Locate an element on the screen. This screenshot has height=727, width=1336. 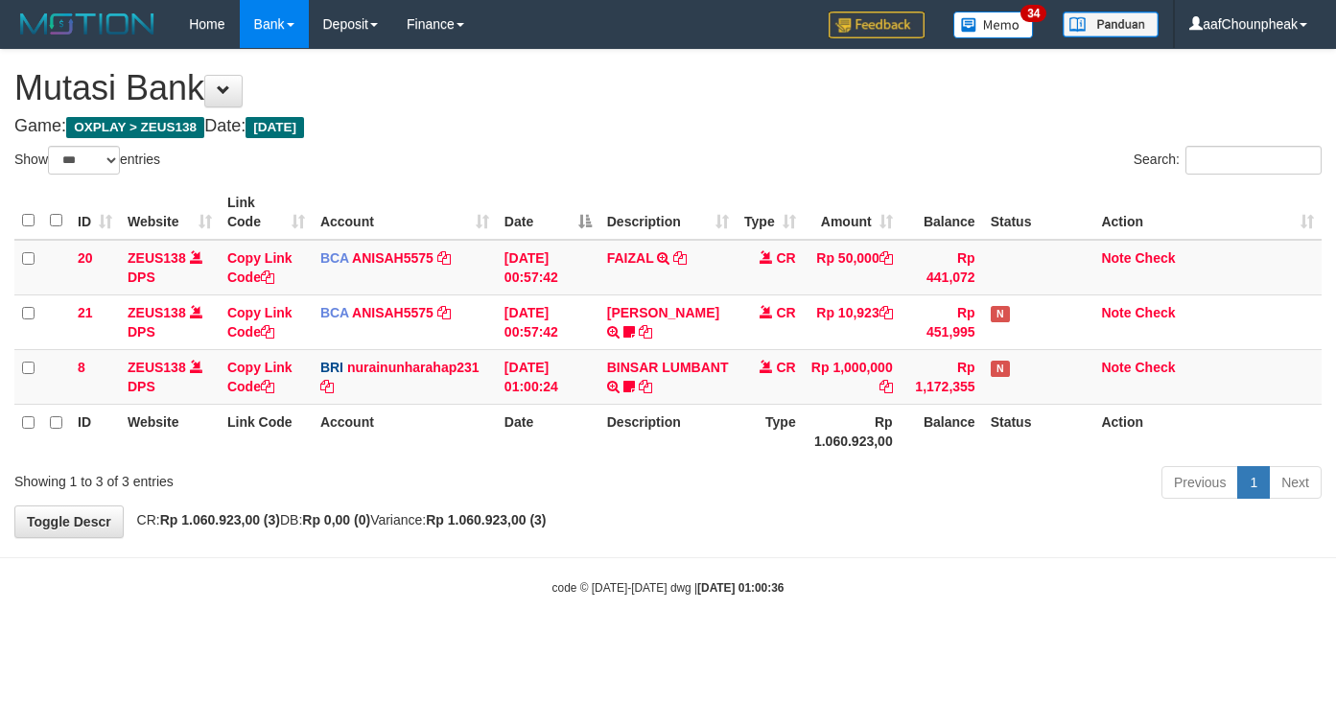
td: Rp 441,072 is located at coordinates (941, 267).